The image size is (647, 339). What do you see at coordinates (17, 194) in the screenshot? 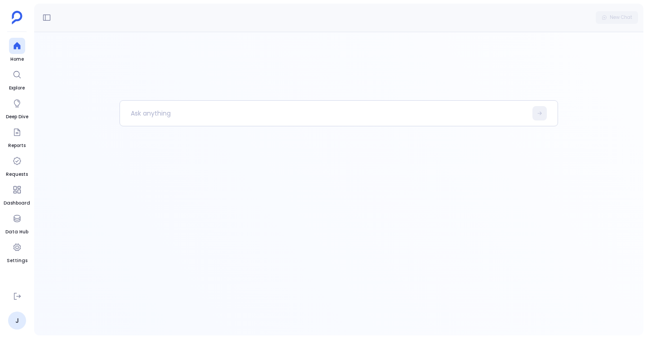
I see `a: Dashboard` at bounding box center [17, 194].